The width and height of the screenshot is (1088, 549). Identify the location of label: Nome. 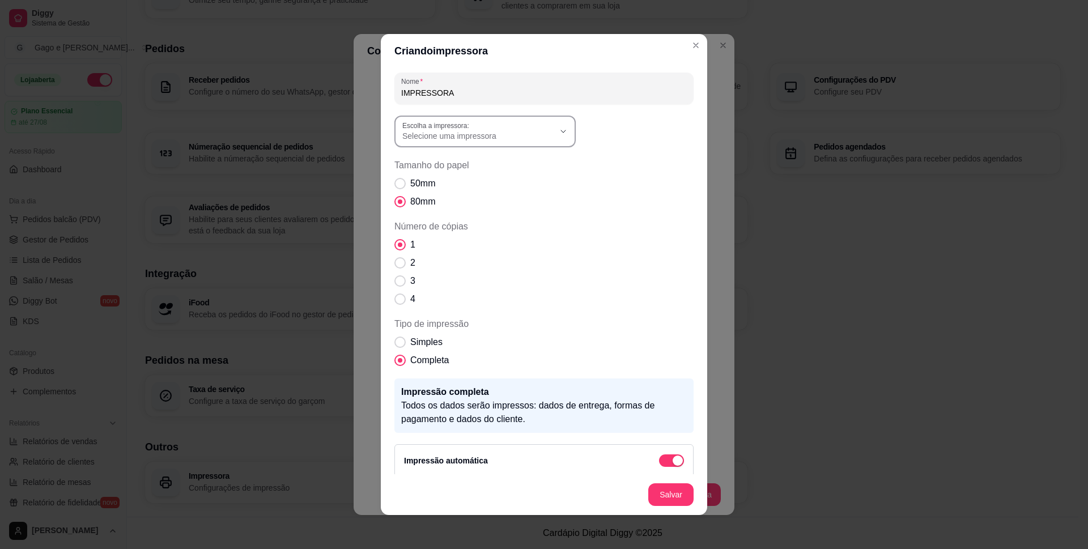
(413, 81).